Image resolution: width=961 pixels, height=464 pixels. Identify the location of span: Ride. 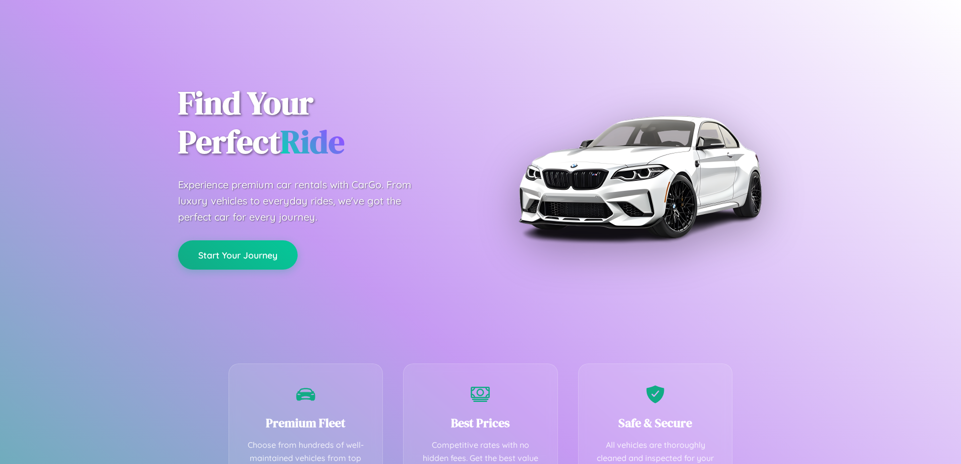
(312, 141).